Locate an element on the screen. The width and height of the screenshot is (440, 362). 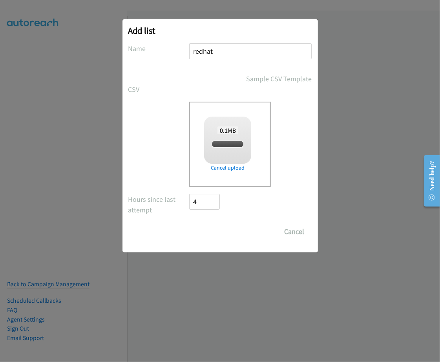
label: Name is located at coordinates (159, 48).